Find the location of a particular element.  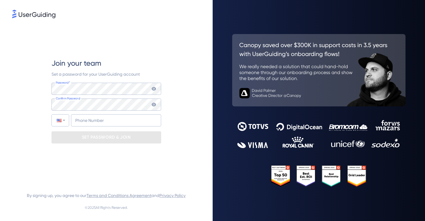

img: 8faab4ba6bc7696a72372aa768b0286c.svg is located at coordinates (34, 14).